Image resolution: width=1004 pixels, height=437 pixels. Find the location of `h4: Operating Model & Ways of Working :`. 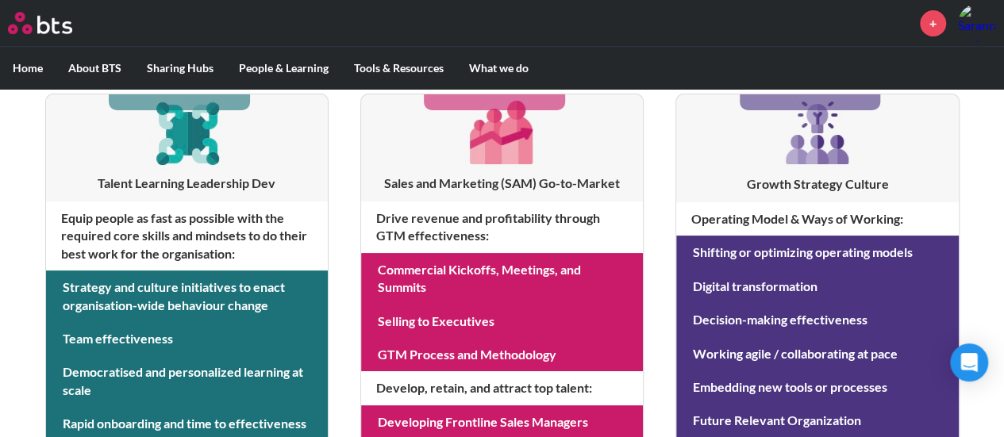

h4: Operating Model & Ways of Working : is located at coordinates (817, 219).